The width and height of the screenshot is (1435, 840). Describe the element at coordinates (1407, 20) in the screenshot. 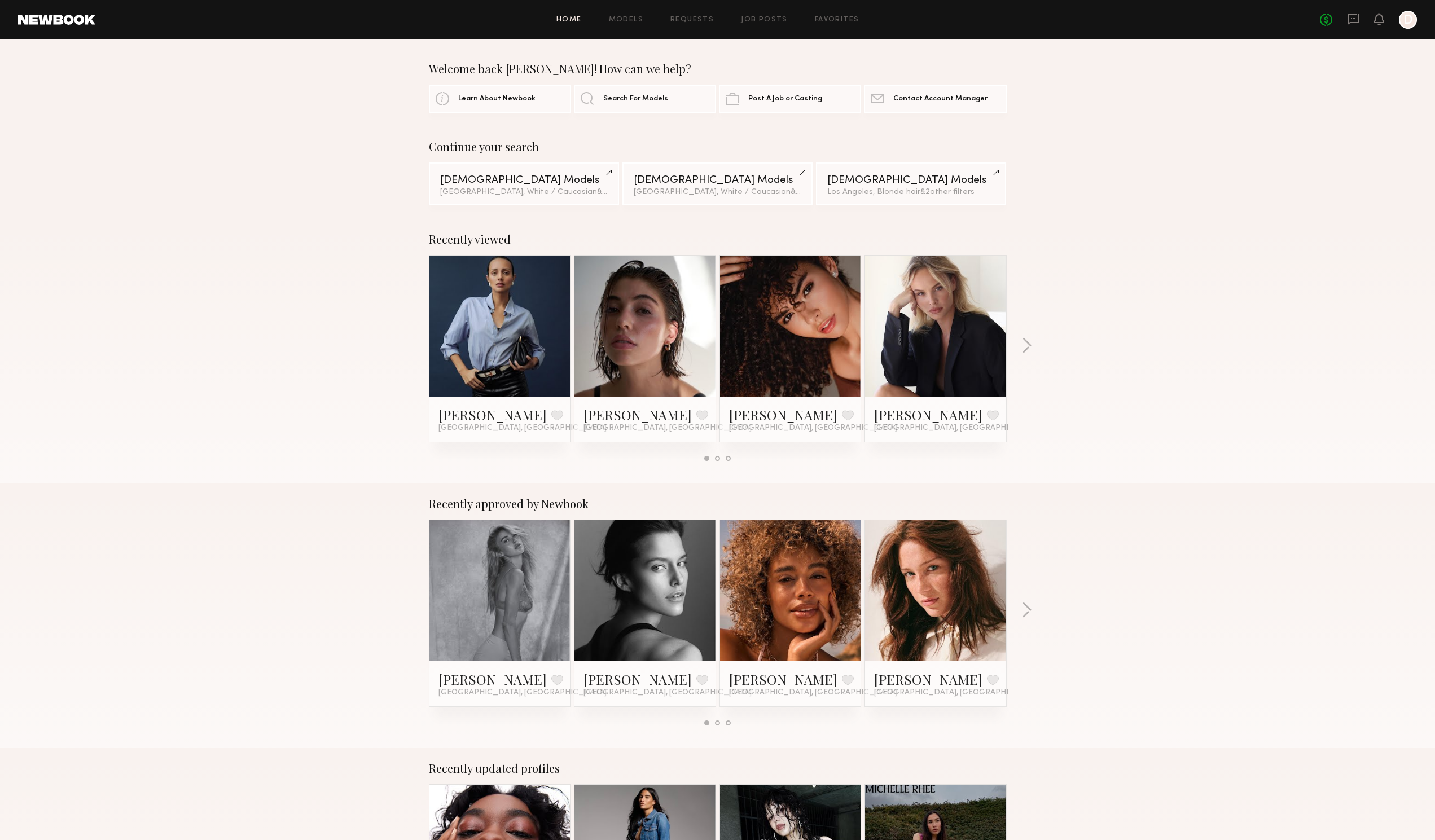

I see `a: D` at that location.